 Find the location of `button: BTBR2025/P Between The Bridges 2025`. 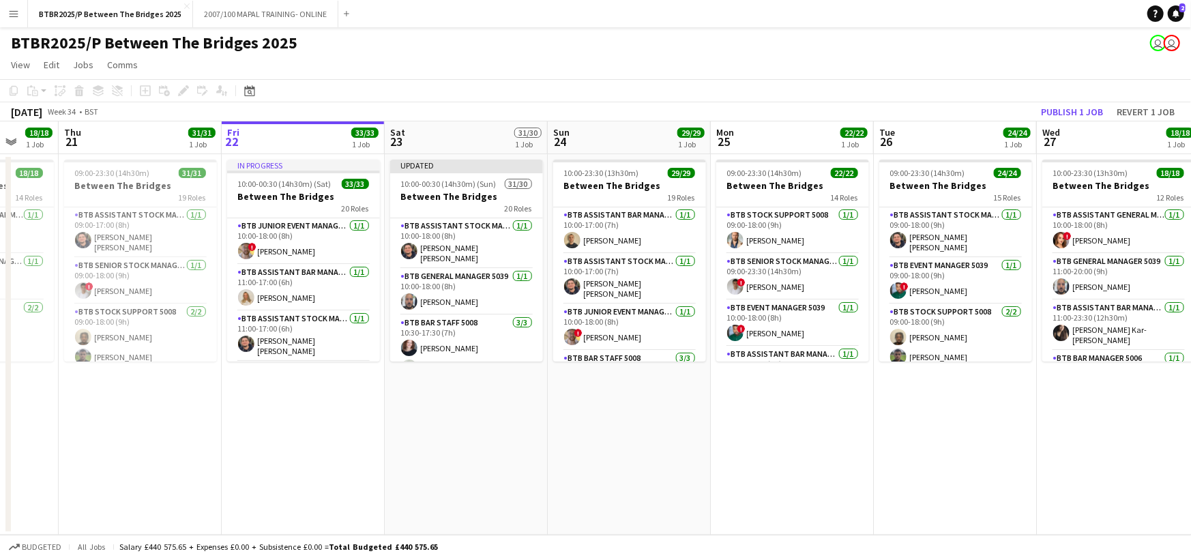

button: BTBR2025/P Between The Bridges 2025 is located at coordinates (110, 14).